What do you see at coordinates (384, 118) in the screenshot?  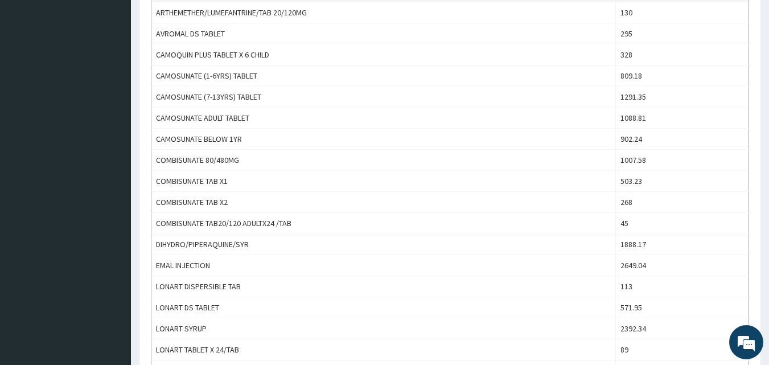 I see `td: CAMOSUNATE ADULT TABLET` at bounding box center [384, 118].